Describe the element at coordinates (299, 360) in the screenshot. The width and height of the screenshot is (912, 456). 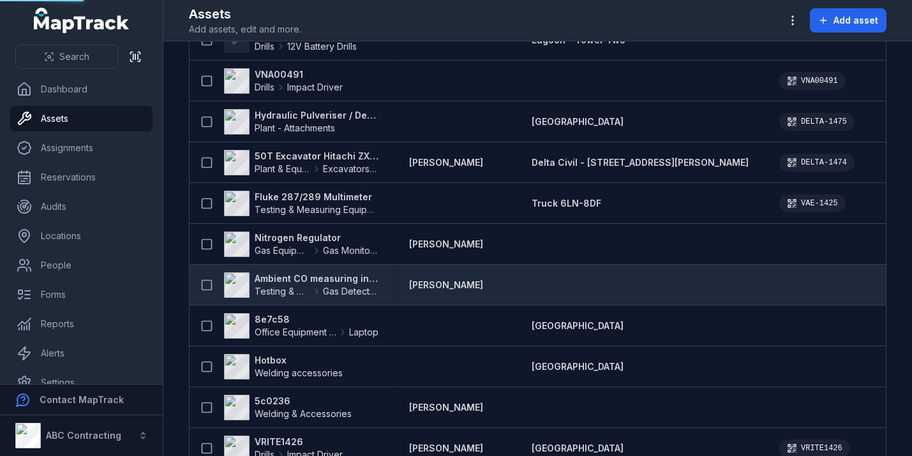
I see `strong: Hotbox` at that location.